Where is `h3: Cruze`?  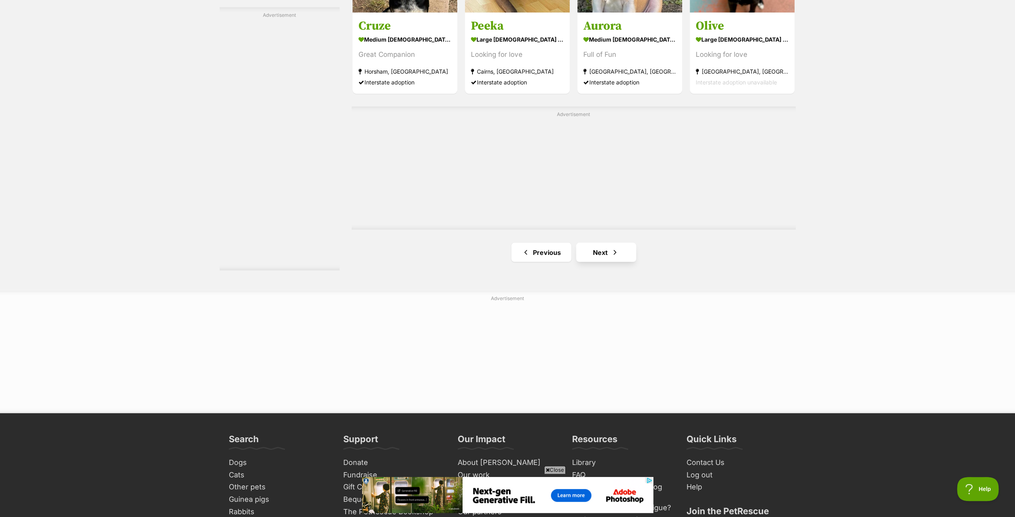 h3: Cruze is located at coordinates (405, 26).